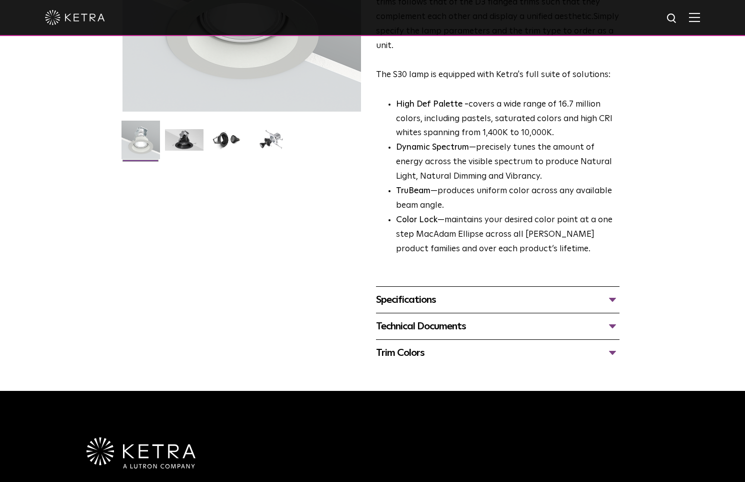  Describe the element at coordinates (432, 104) in the screenshot. I see `strong: High Def Palette -` at that location.